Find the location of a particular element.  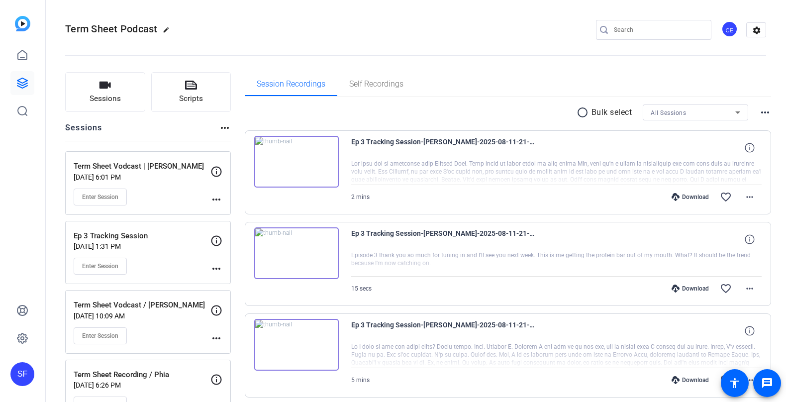

h2: Sessions is located at coordinates (84, 131).